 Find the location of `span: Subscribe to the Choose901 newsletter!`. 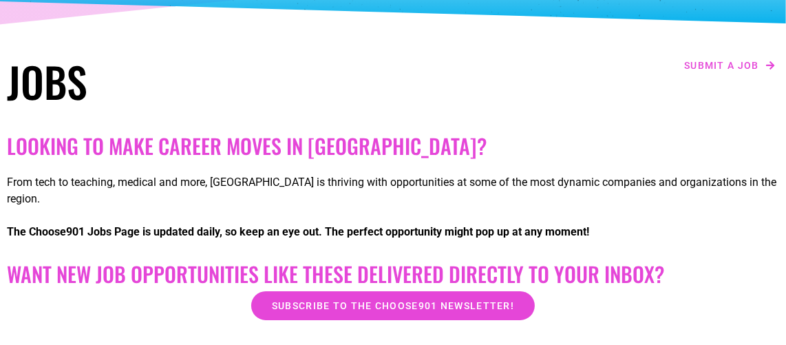

span: Subscribe to the Choose901 newsletter! is located at coordinates (393, 306).